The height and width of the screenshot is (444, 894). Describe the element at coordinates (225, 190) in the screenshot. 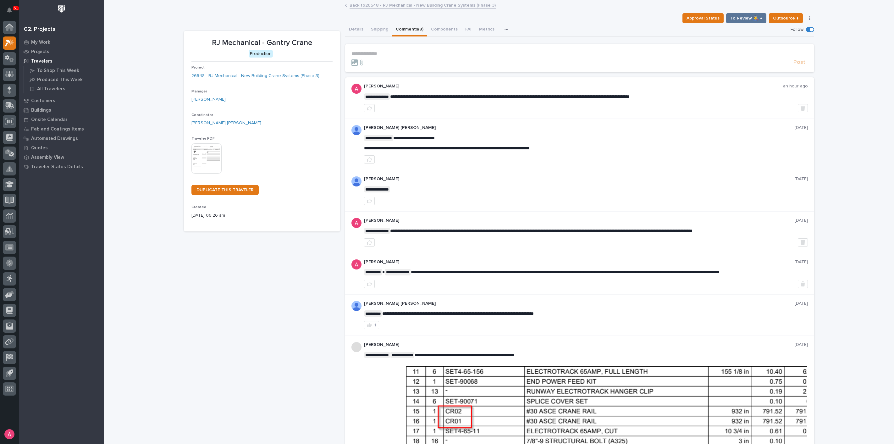

I see `a: DUPLICATE THIS TRAVELER` at that location.